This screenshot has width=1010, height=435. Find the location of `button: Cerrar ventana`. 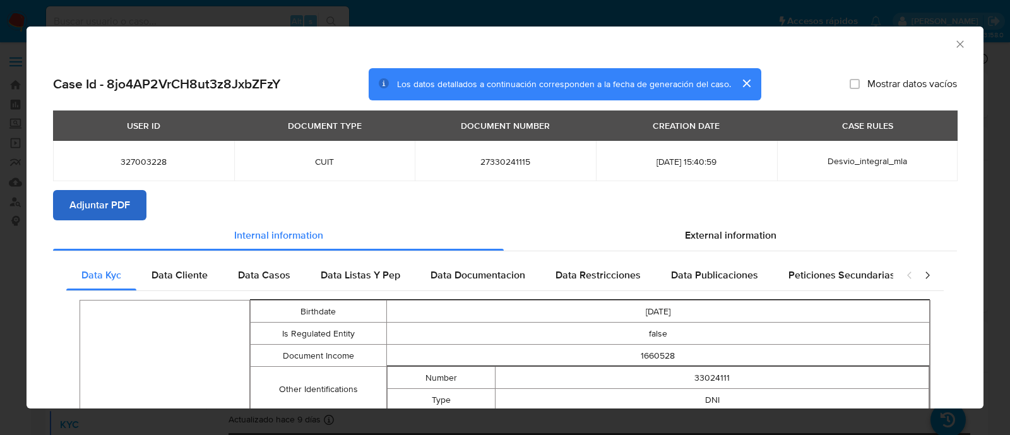

button: Cerrar ventana is located at coordinates (959, 44).